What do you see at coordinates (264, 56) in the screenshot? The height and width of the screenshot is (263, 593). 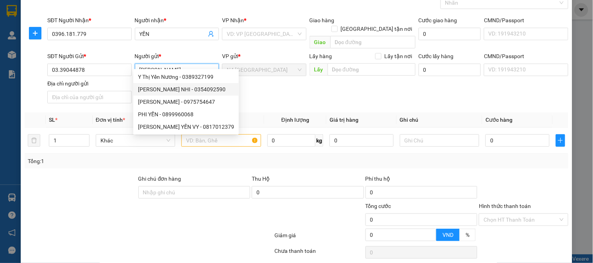 I see `div: VP gửi` at bounding box center [264, 56].